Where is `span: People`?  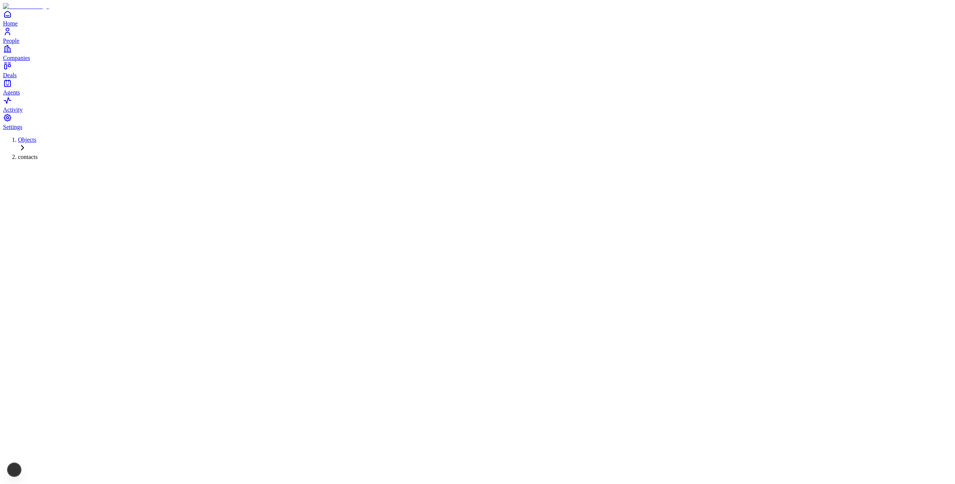
span: People is located at coordinates (11, 40).